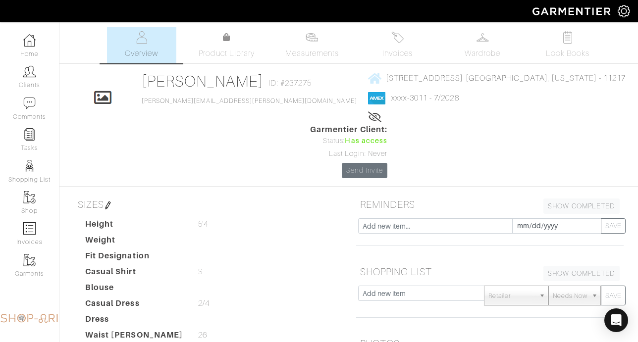  Describe the element at coordinates (203, 224) in the screenshot. I see `span: 5'4` at that location.